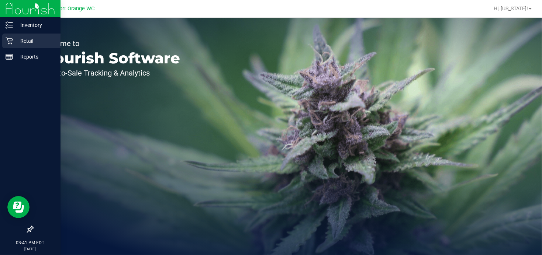 The height and width of the screenshot is (255, 542). I want to click on p: Welcome to, so click(110, 44).